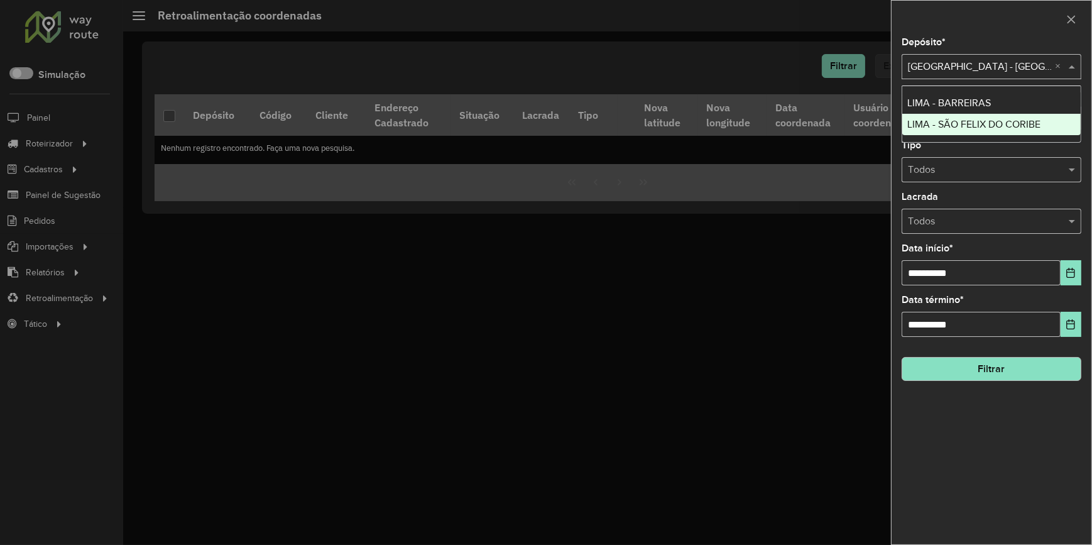 Image resolution: width=1092 pixels, height=545 pixels. I want to click on label: Depósito, so click(923, 42).